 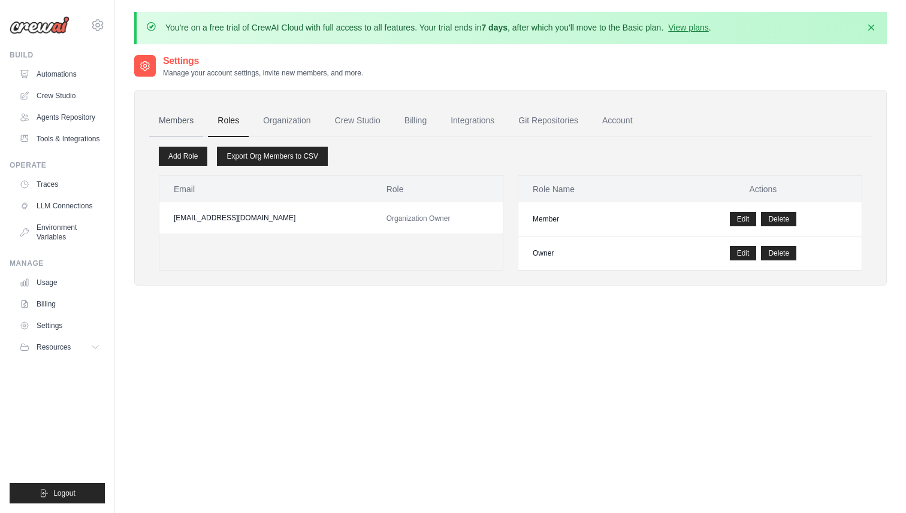 I want to click on span: Logout, so click(x=64, y=493).